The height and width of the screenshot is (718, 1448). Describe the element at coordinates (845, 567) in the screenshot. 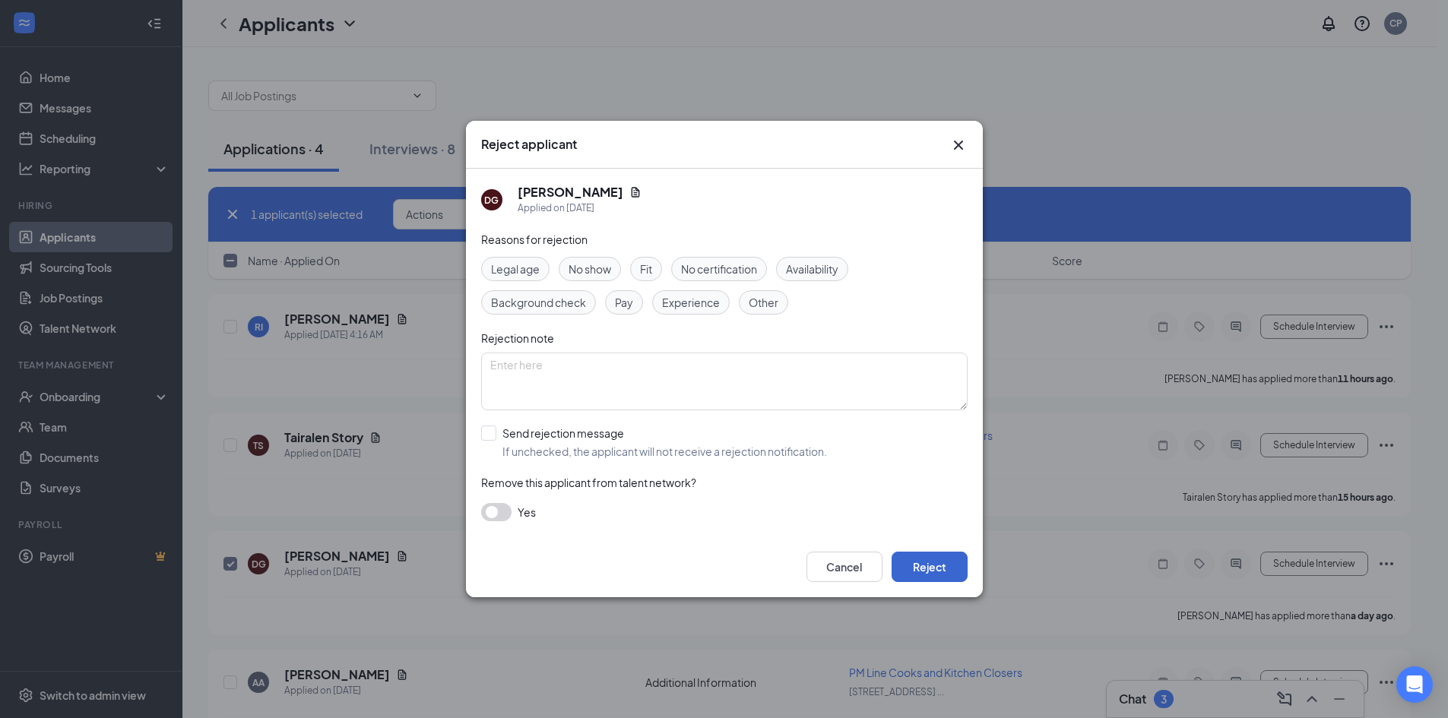

I see `button: Cancel` at that location.